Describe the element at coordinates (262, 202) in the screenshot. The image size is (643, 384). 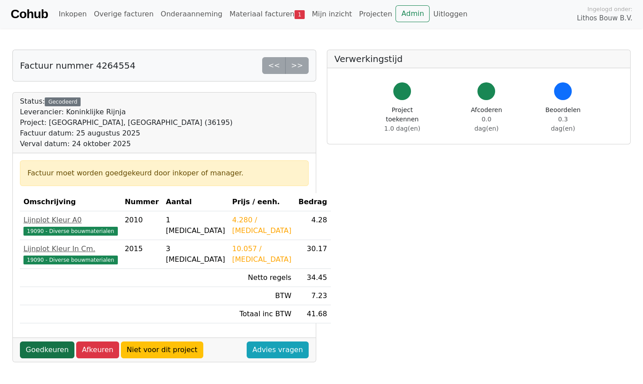
I see `th: Prijs / eenh.` at that location.